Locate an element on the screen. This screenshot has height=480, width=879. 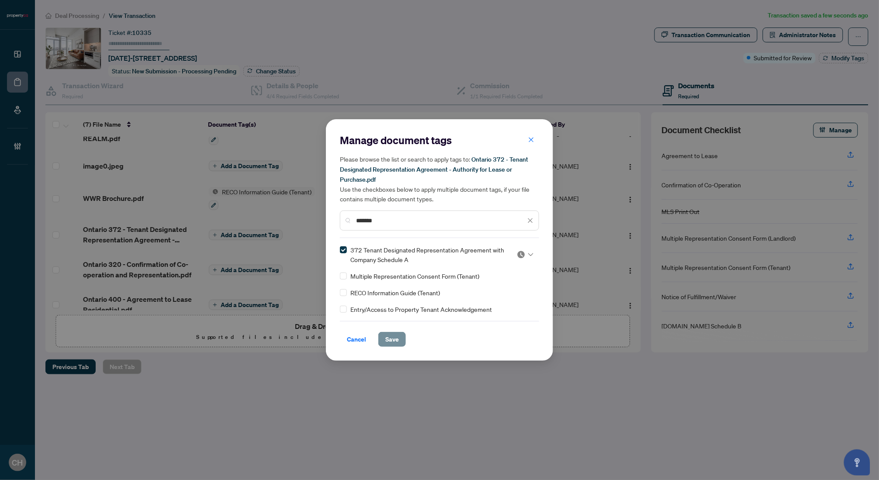
span: Cancel is located at coordinates (356, 339).